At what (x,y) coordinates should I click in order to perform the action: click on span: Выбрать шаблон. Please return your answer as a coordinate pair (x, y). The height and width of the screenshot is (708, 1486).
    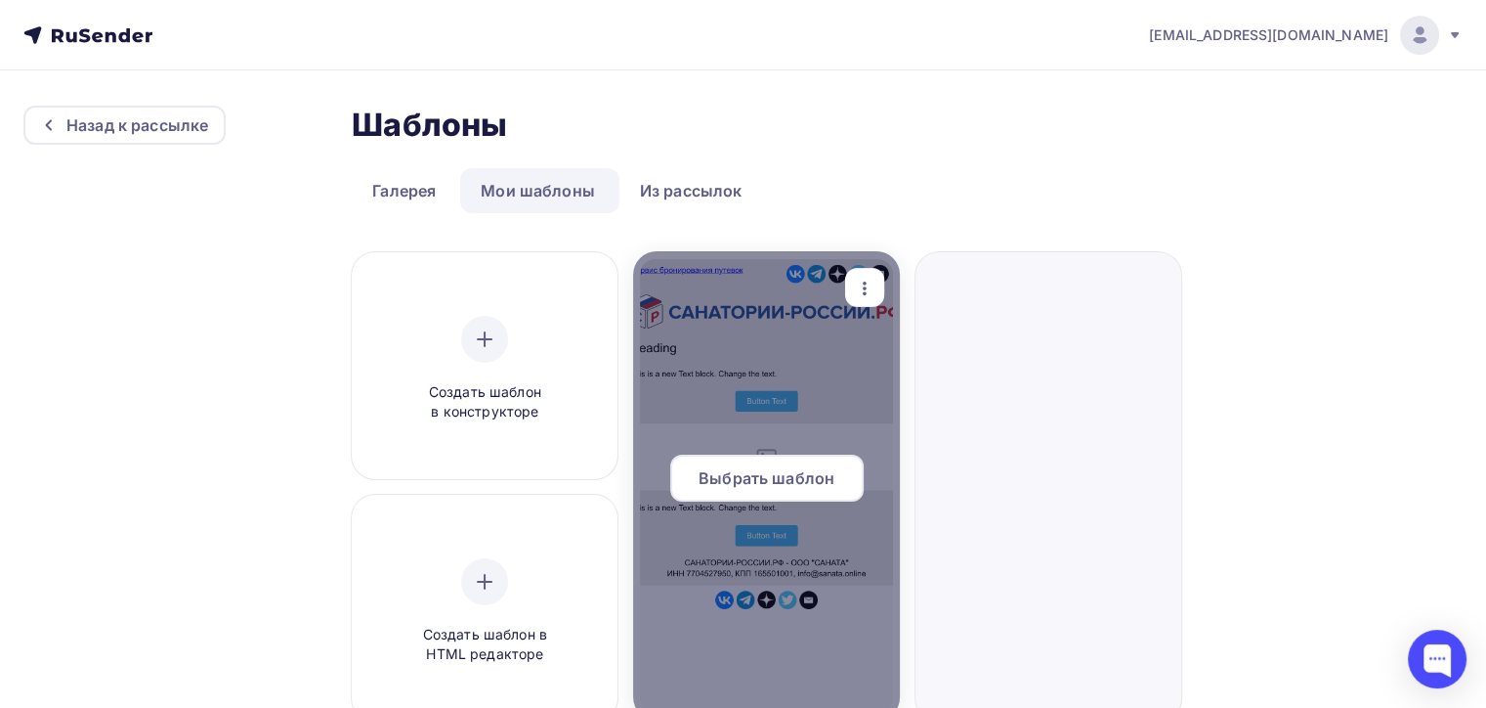
    Looking at the image, I should click on (766, 478).